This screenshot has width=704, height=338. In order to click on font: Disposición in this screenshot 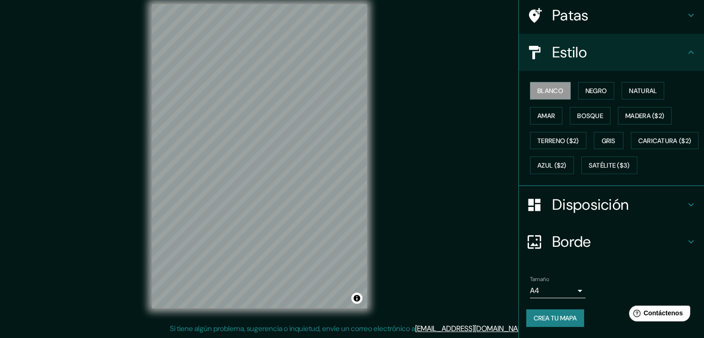, I will do `click(590, 205)`.